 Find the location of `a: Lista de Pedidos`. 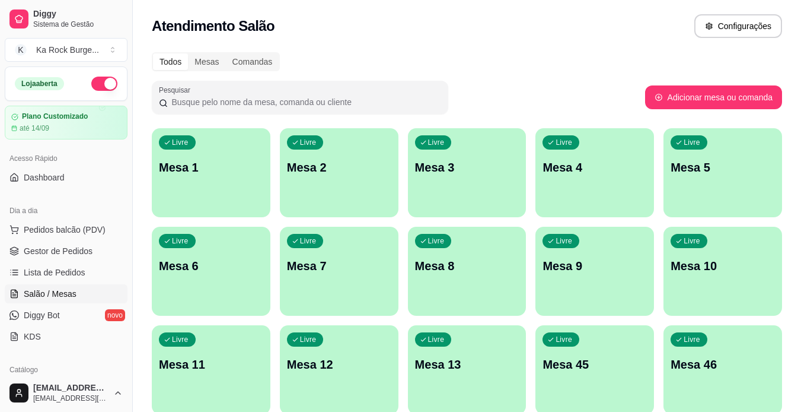

a: Lista de Pedidos is located at coordinates (66, 272).